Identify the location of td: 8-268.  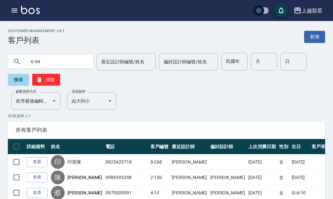
(160, 162).